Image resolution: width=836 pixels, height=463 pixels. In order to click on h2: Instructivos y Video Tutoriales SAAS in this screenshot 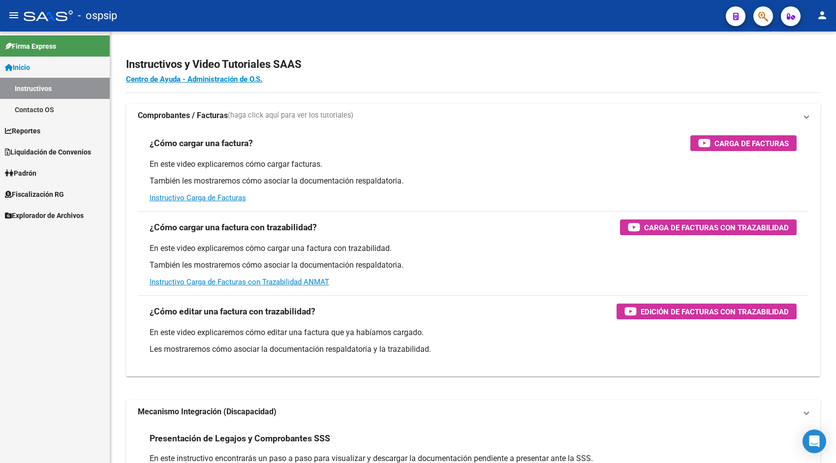, I will do `click(473, 64)`.